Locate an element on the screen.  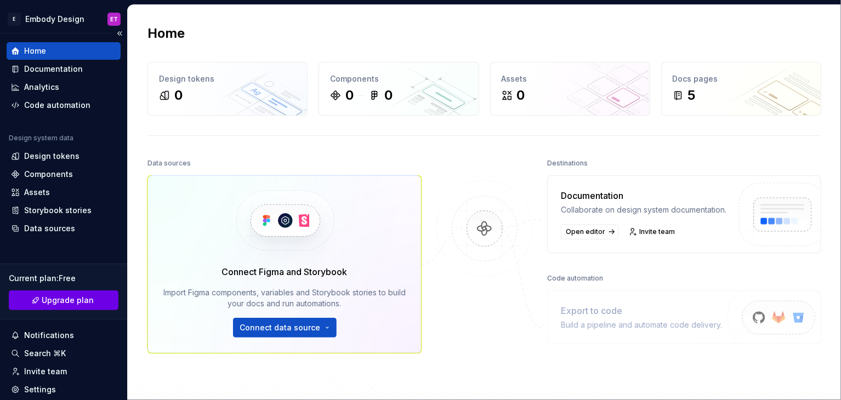
span: Connect data source is located at coordinates (280, 328).